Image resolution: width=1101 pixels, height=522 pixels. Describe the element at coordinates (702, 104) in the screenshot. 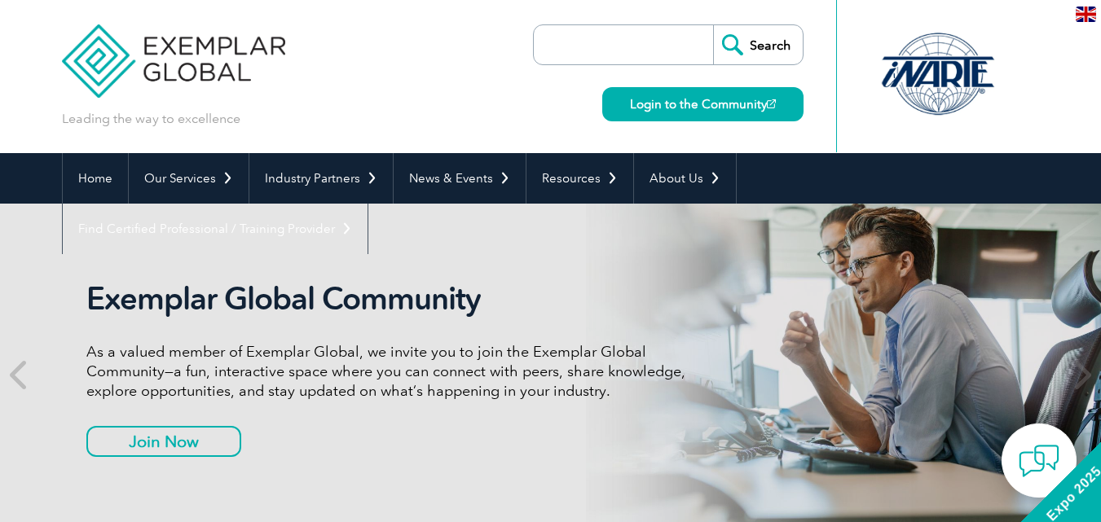

I see `a: Login to the Community` at that location.